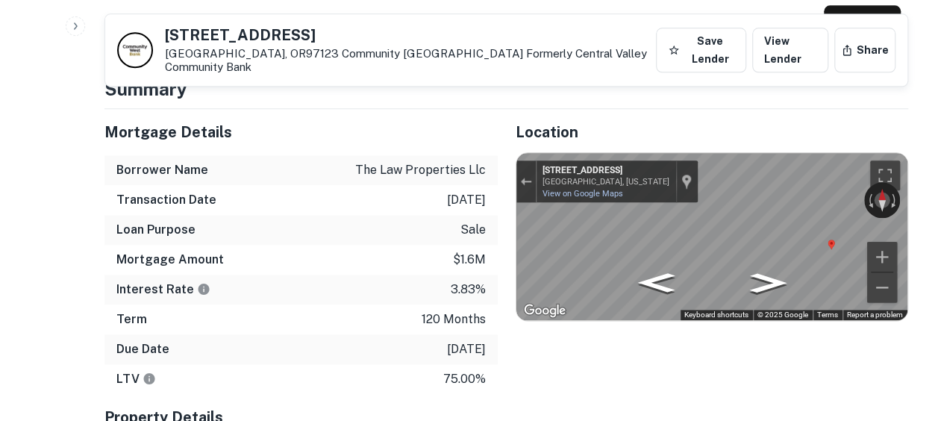 The height and width of the screenshot is (421, 938). Describe the element at coordinates (464, 379) in the screenshot. I see `p: 75.00%` at that location.